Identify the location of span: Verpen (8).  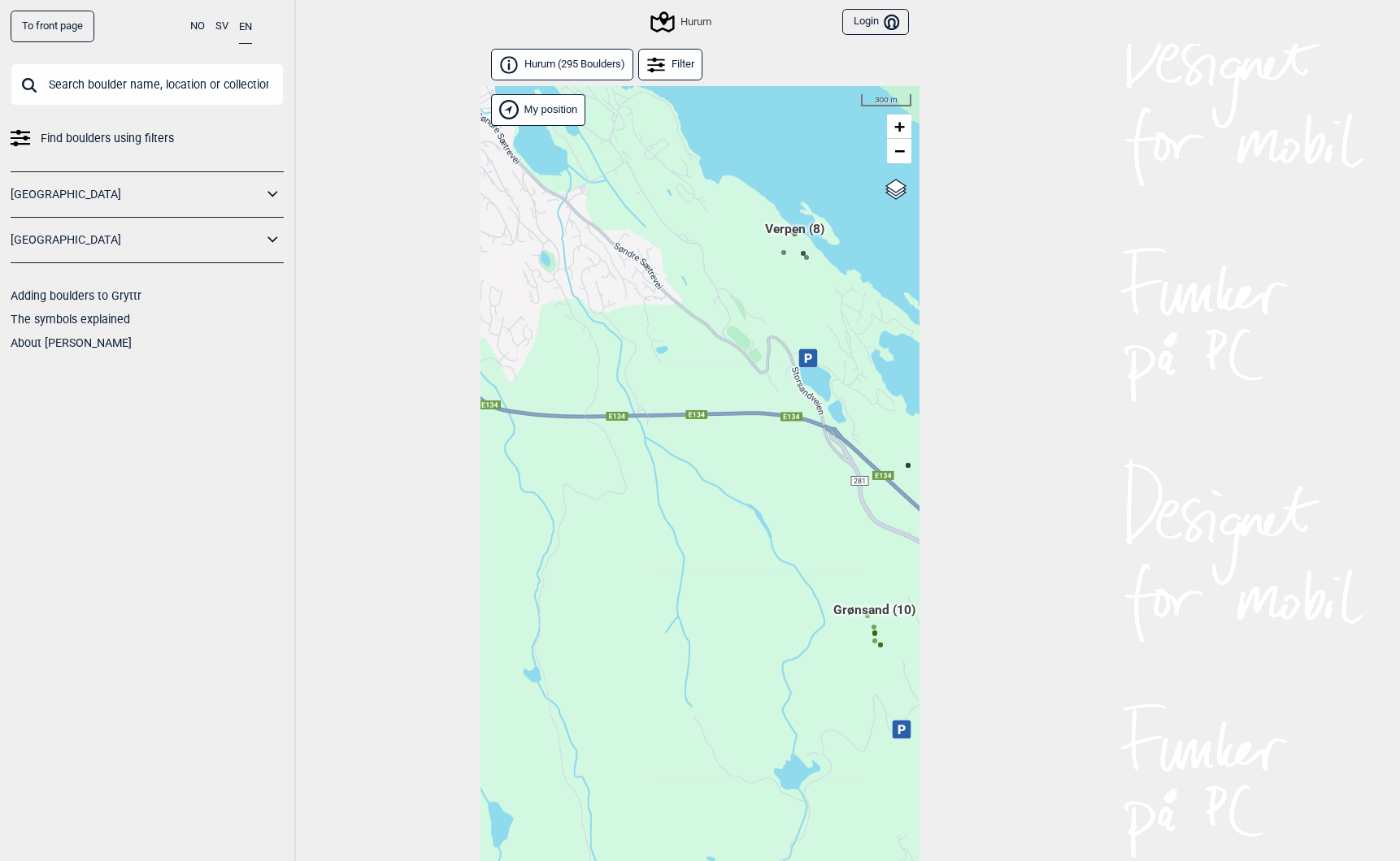
(794, 235).